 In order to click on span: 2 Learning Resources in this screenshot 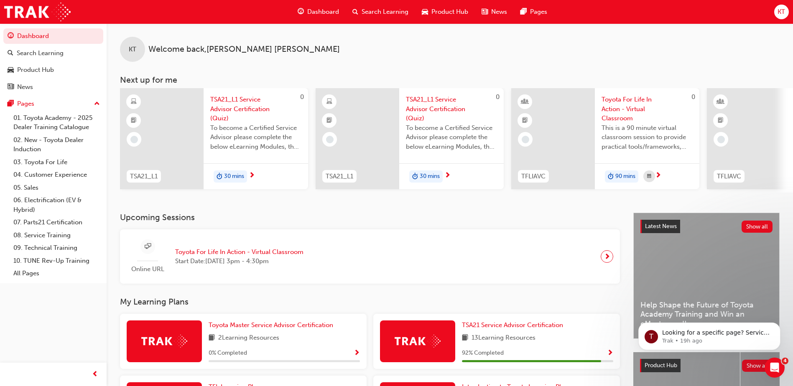, I will do `click(249, 338)`.